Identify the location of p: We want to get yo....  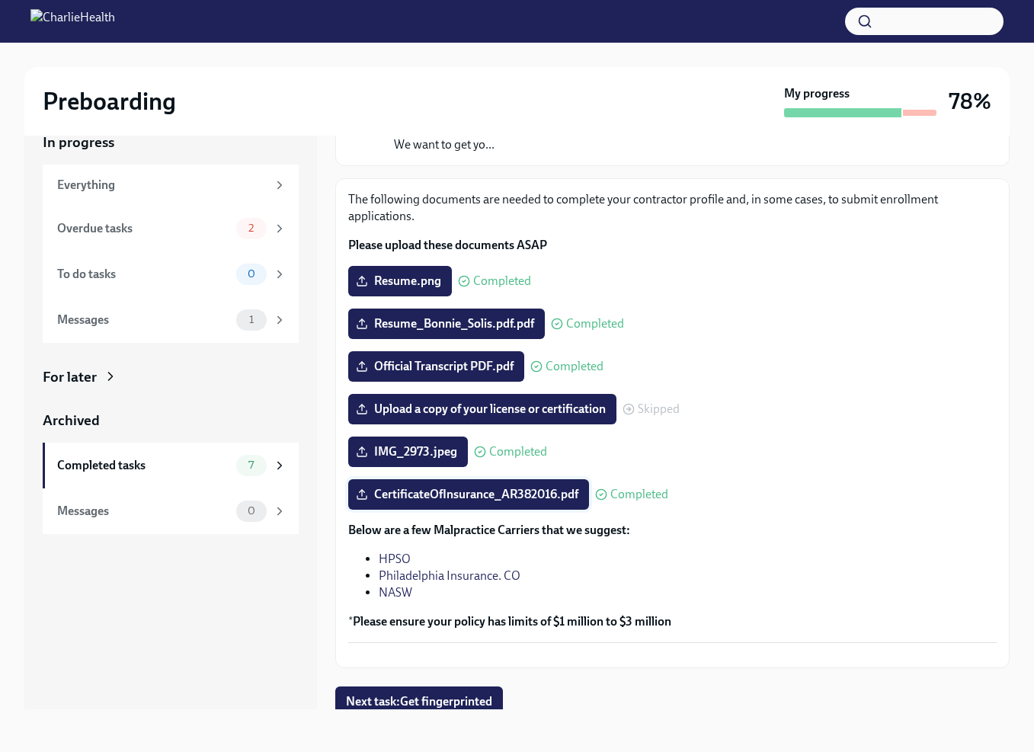
(646, 145).